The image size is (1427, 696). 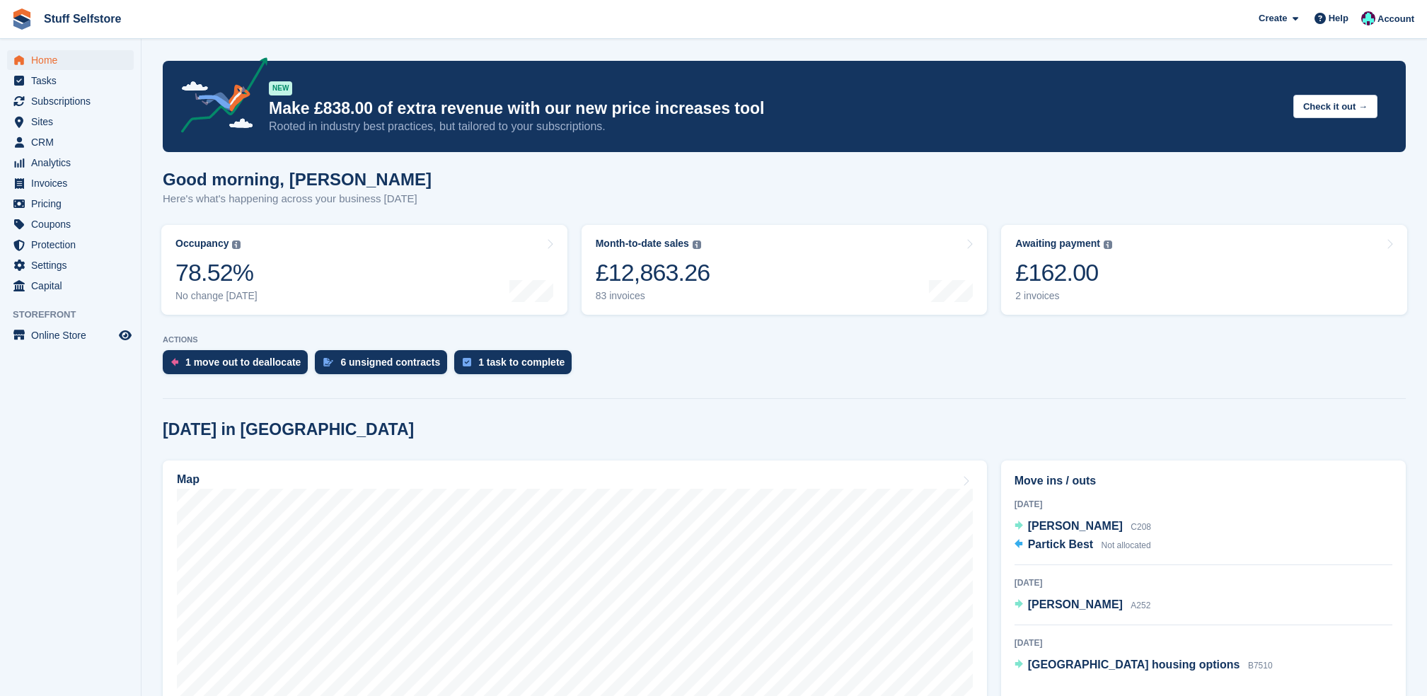 What do you see at coordinates (1335, 106) in the screenshot?
I see `button: Check it out →` at bounding box center [1335, 106].